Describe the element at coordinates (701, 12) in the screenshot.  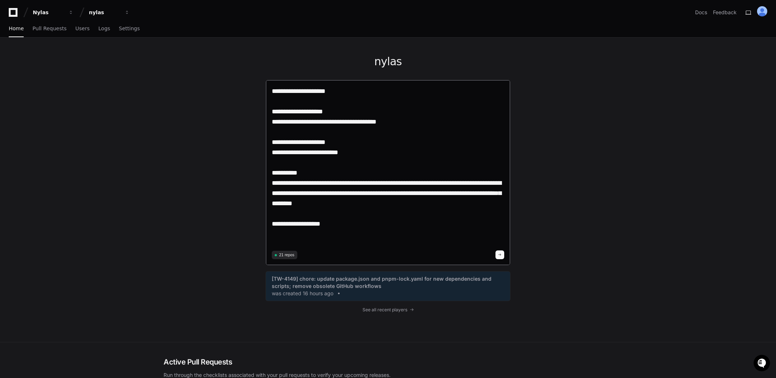
I see `a: Docs` at that location.